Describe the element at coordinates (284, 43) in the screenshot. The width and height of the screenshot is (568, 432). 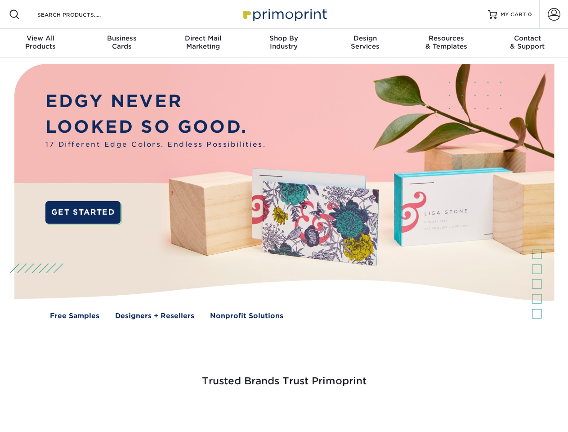
I see `a: Shop ByIndustry` at that location.